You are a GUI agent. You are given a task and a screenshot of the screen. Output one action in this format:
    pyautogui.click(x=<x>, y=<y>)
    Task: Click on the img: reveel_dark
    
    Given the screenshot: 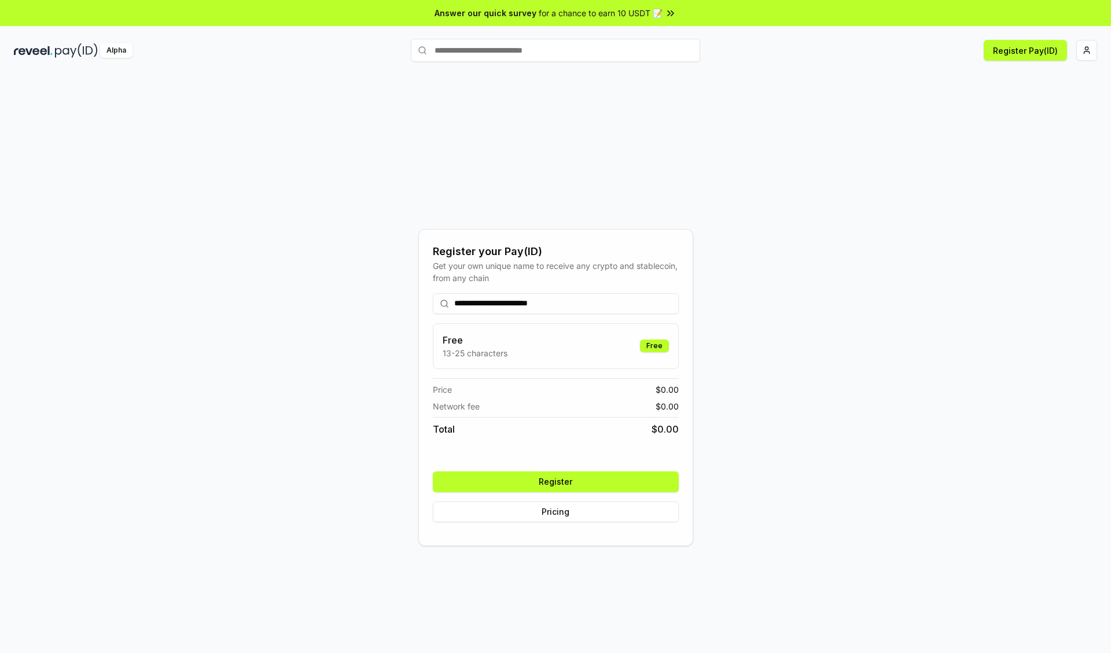 What is the action you would take?
    pyautogui.click(x=33, y=50)
    